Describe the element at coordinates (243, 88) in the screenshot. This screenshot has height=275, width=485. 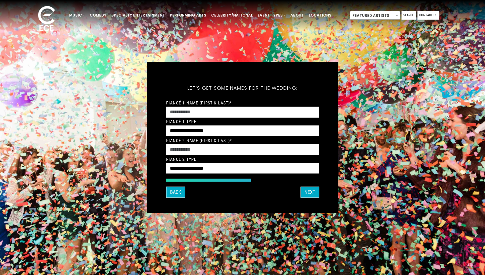
I see `h5: Let's get some names for the wedding:` at that location.